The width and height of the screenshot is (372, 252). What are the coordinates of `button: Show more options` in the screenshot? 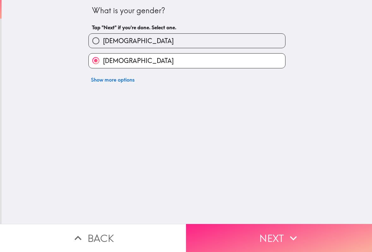 It's located at (113, 80).